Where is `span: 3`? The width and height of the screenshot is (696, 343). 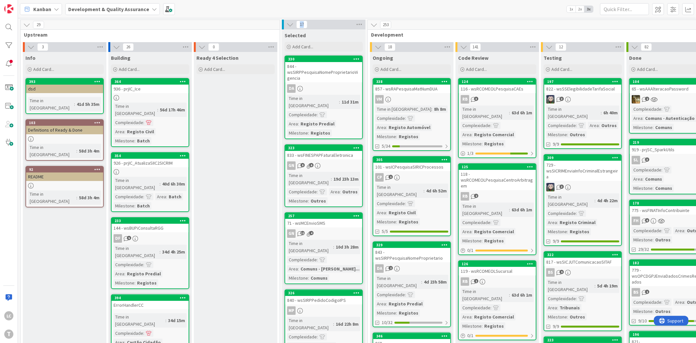
span: 3 is located at coordinates (561, 186).